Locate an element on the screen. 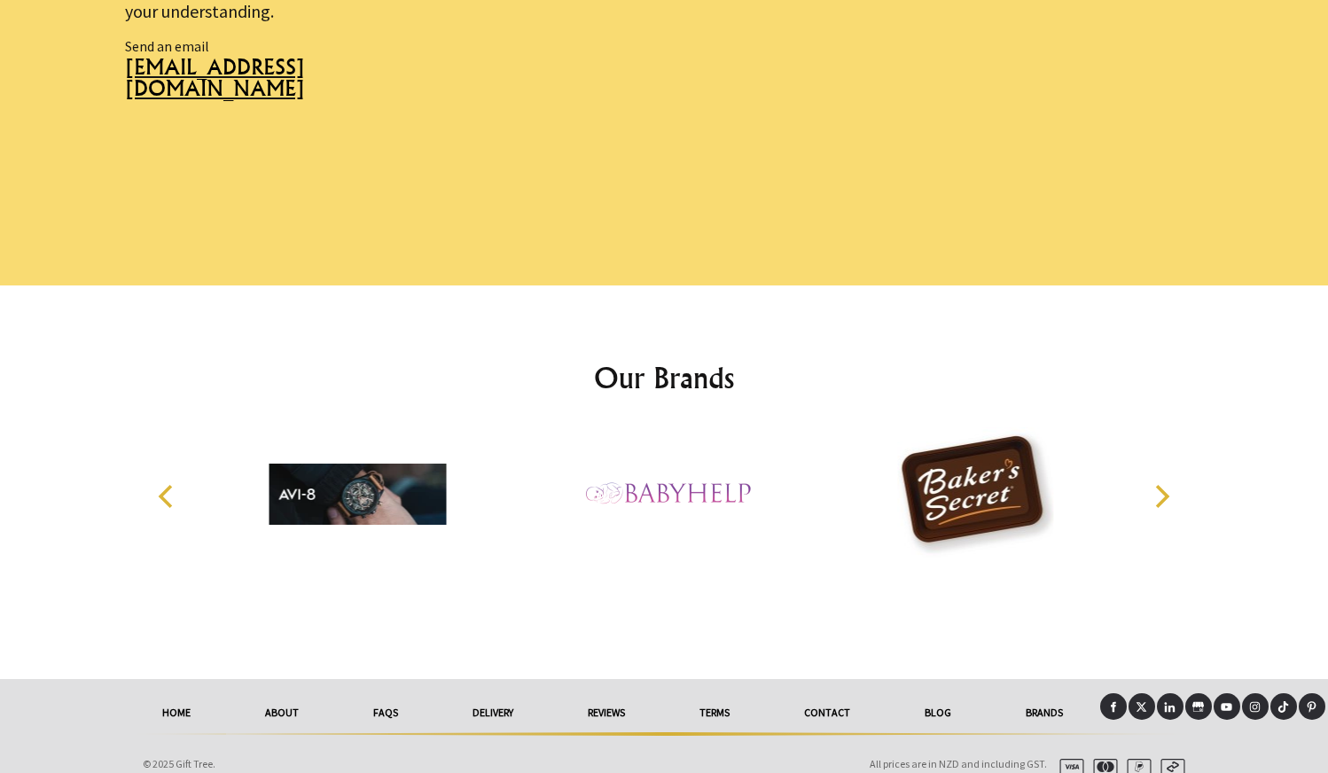 This screenshot has width=1328, height=773. a: About is located at coordinates (282, 713).